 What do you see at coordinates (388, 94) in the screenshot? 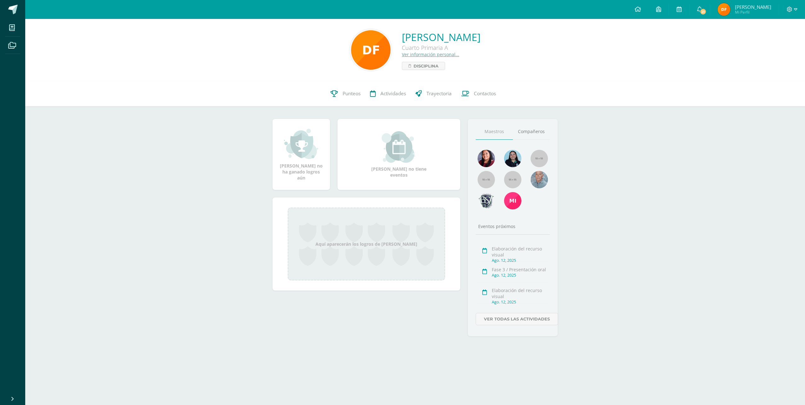
I see `a: Actividades` at bounding box center [388, 94].